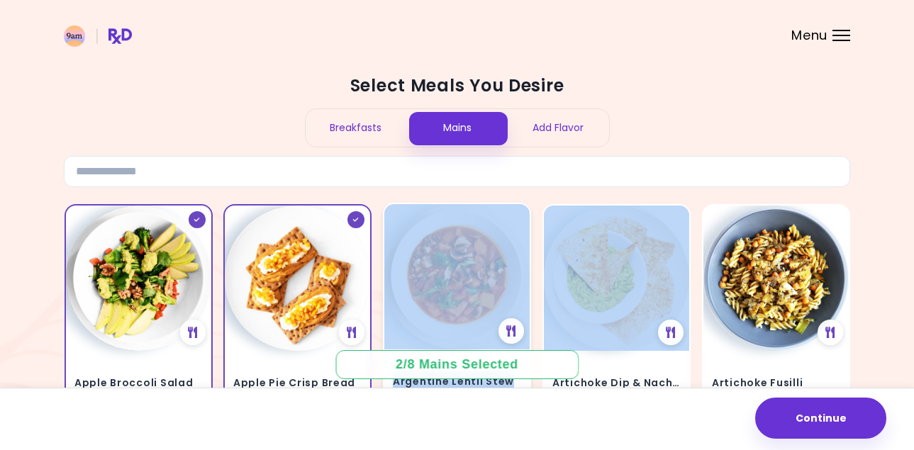 The image size is (914, 450). I want to click on h2: Select Meals You Desire, so click(457, 86).